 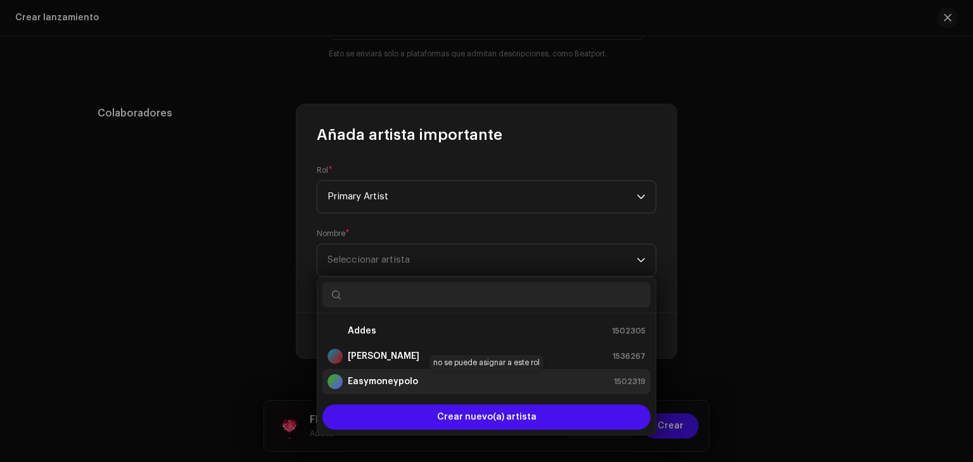 I want to click on span: Crear nuevo(a) artista, so click(x=486, y=417).